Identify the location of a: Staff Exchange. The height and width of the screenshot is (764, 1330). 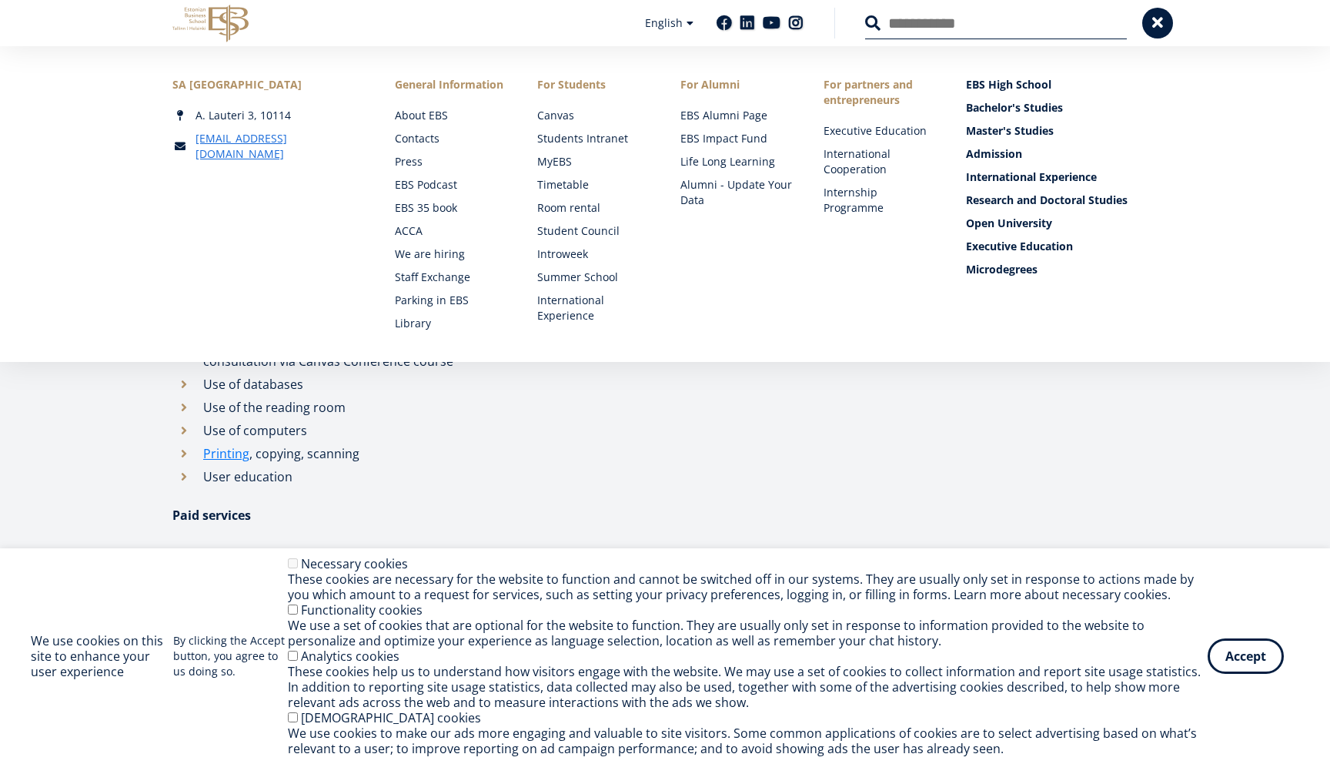
(451, 277).